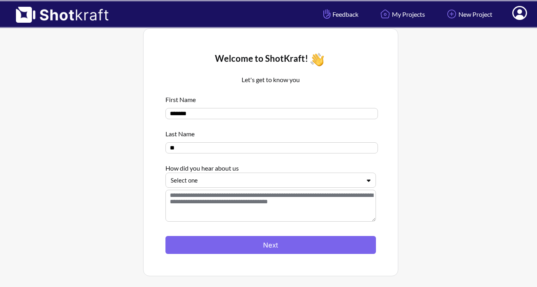 The height and width of the screenshot is (287, 537). Describe the element at coordinates (271, 59) in the screenshot. I see `div: Welcome to ShotKraft!` at that location.